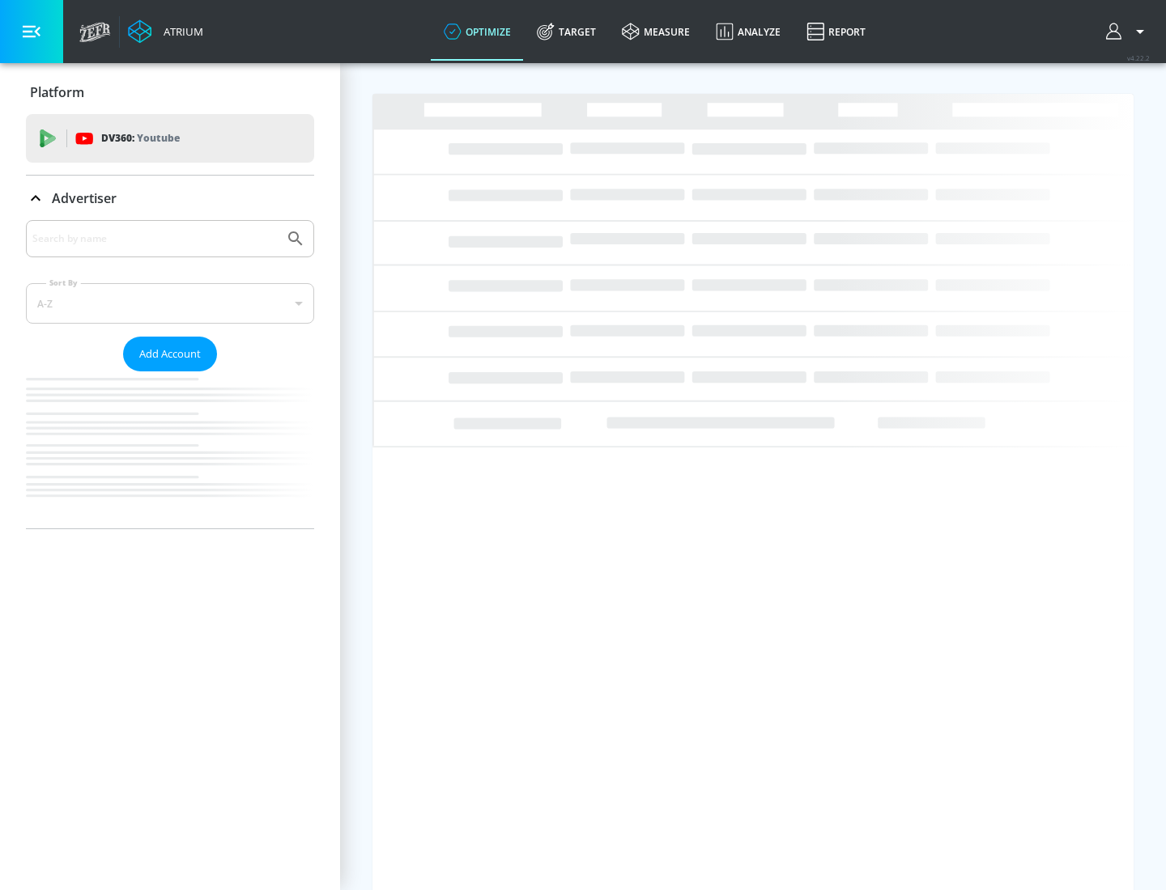  I want to click on input: Search by name, so click(155, 239).